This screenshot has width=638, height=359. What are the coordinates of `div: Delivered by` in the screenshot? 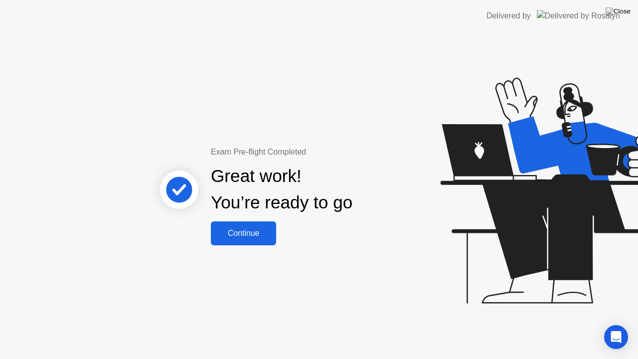 It's located at (508, 16).